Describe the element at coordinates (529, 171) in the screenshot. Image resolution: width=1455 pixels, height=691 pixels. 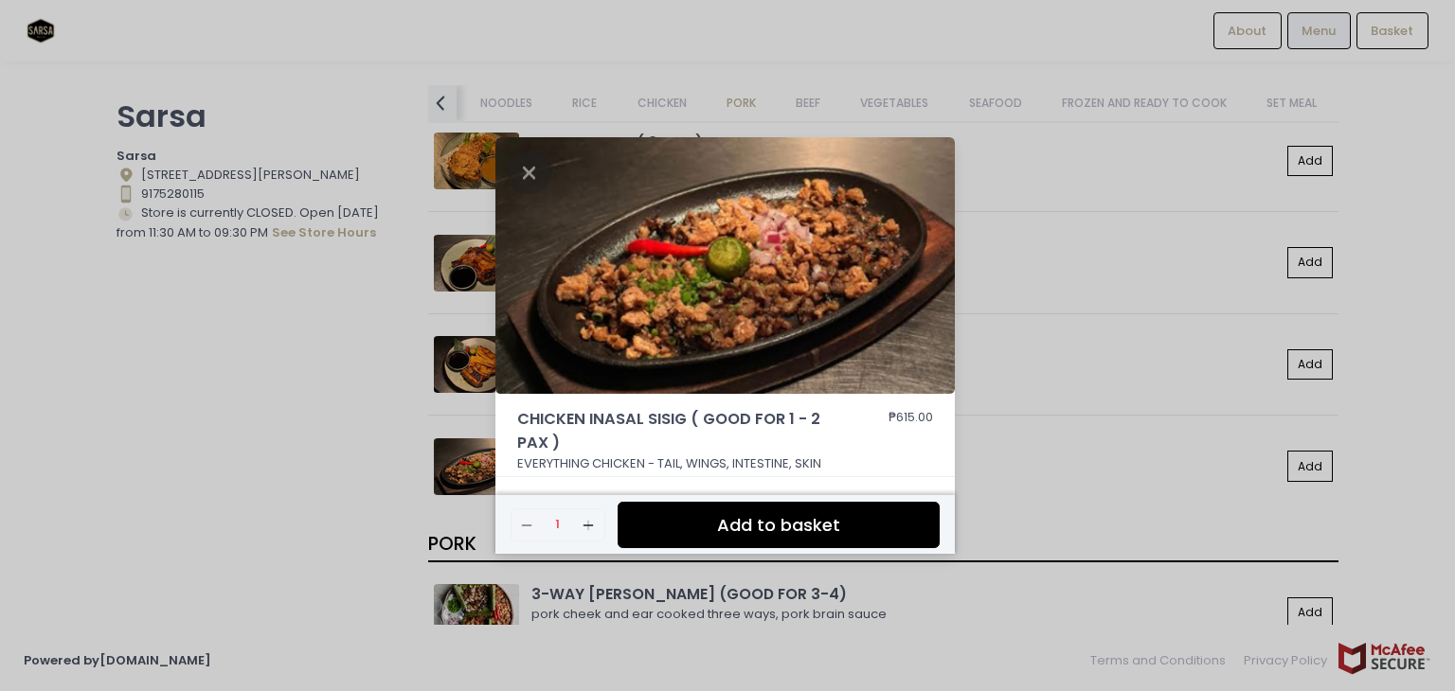
I see `button: Close` at that location.